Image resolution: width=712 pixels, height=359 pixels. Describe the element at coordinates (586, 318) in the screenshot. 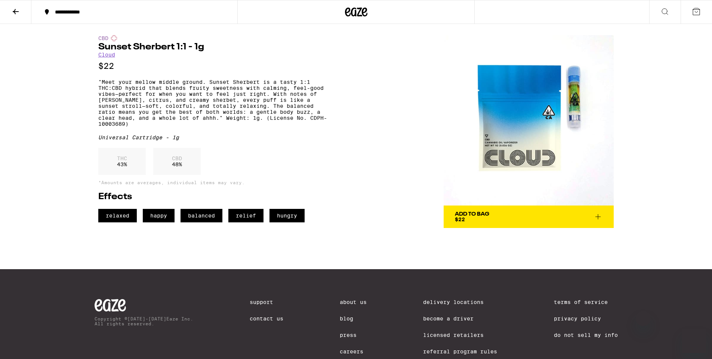

I see `a: Privacy Policy` at that location.